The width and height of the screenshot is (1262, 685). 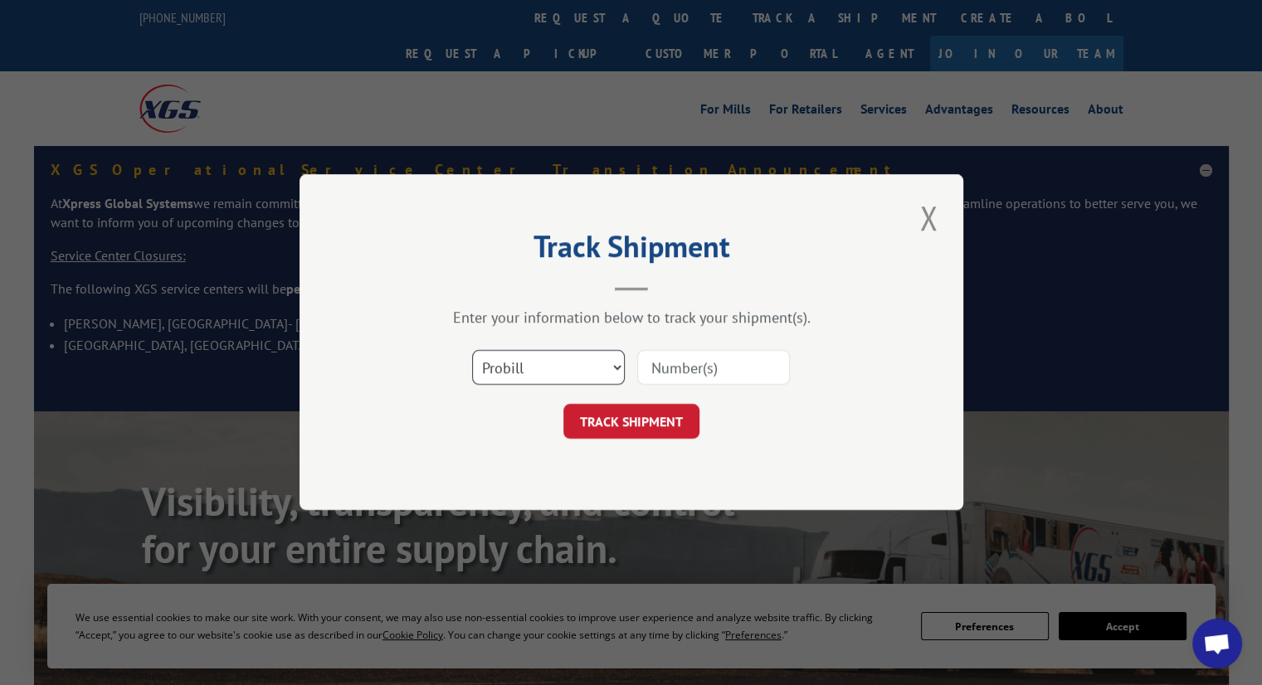 I want to click on button: Close modal, so click(x=929, y=217).